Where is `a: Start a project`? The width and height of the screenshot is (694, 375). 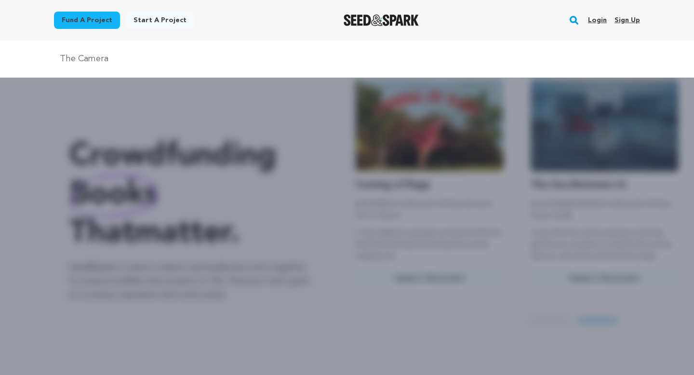 a: Start a project is located at coordinates (160, 20).